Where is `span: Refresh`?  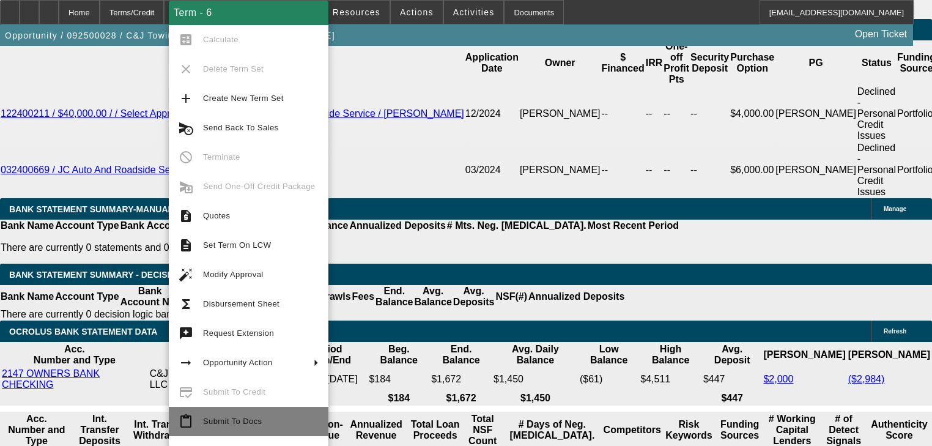
span: Refresh is located at coordinates (895, 331).